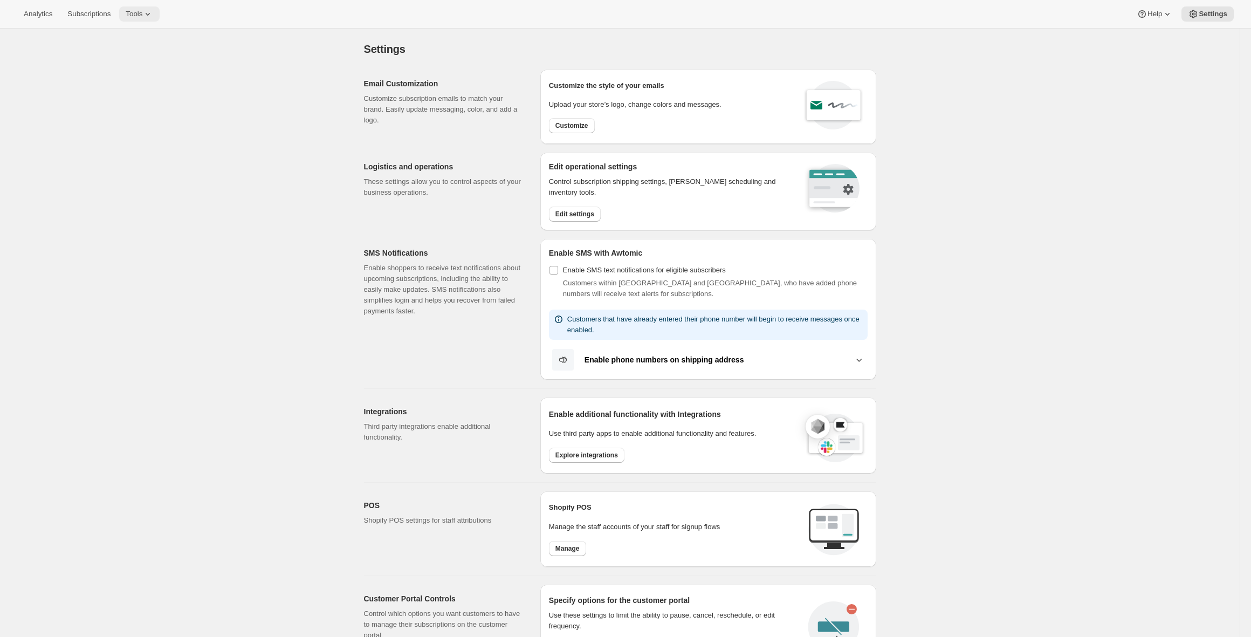  Describe the element at coordinates (571, 126) in the screenshot. I see `button: Customize` at that location.